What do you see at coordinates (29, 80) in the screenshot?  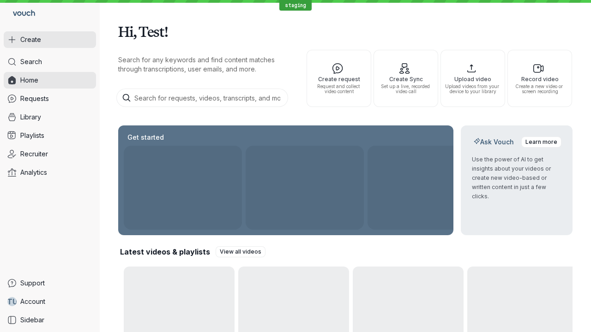 I see `span: Home` at bounding box center [29, 80].